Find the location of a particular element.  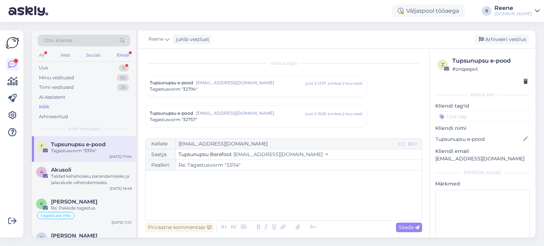

div: Re: Pakkide tagastus is located at coordinates (91, 208).